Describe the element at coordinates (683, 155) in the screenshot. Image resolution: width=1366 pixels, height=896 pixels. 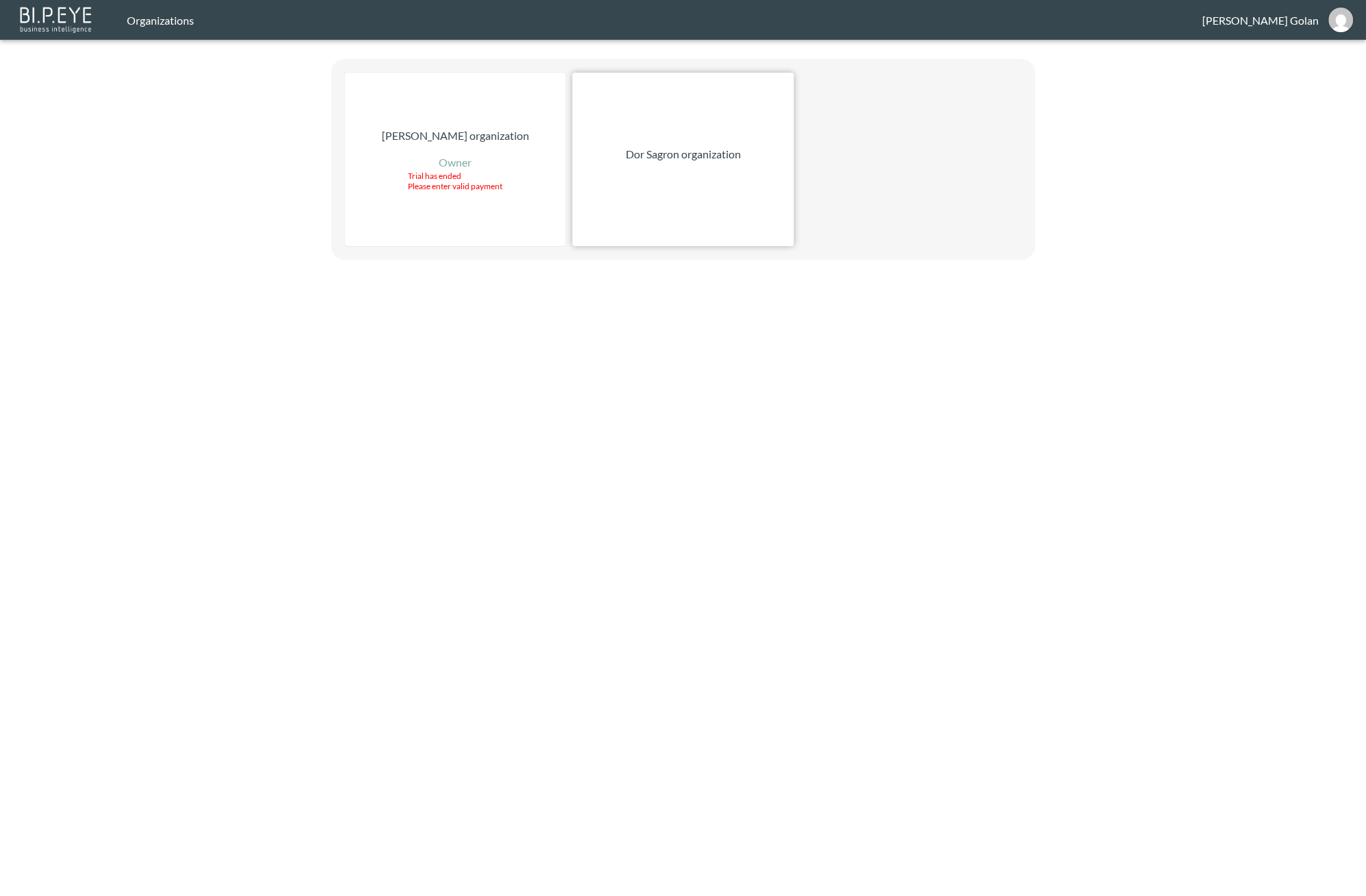
I see `p: Dor Sagron organization` at that location.